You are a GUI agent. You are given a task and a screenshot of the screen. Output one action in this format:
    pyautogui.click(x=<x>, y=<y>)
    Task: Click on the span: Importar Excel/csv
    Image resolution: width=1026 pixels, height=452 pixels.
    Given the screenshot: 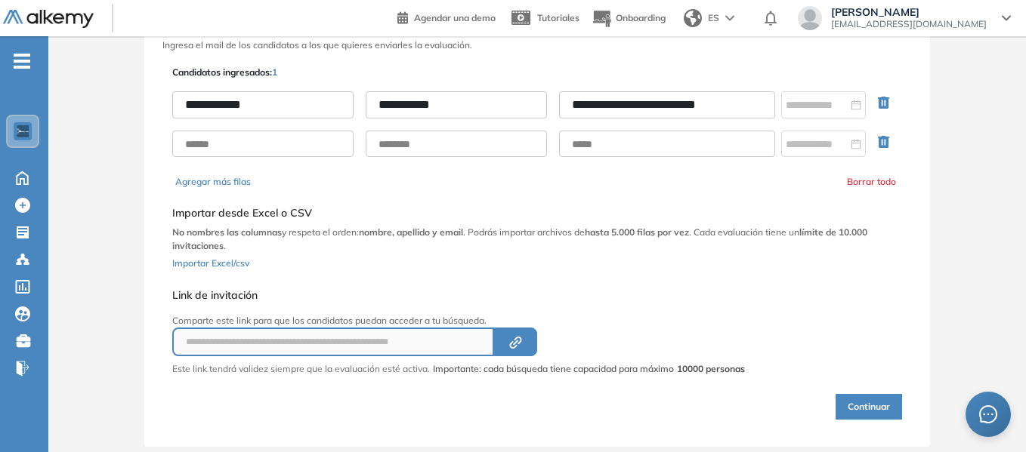 What is the action you would take?
    pyautogui.click(x=211, y=263)
    